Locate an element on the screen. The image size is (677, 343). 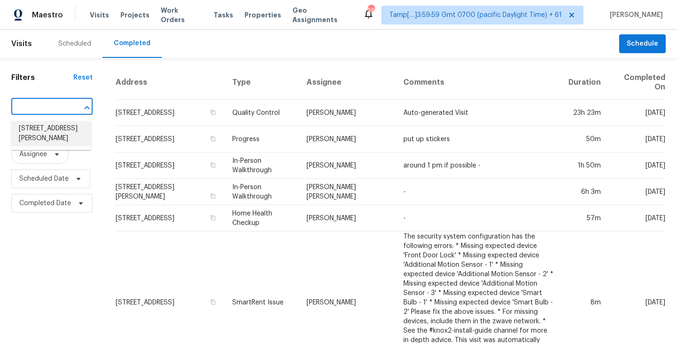
span: Completed Date is located at coordinates (45, 203).